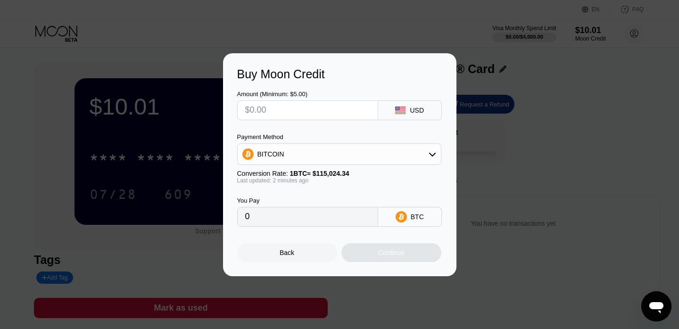  What do you see at coordinates (339, 181) in the screenshot?
I see `div: Last updated: 2 minutes ago` at bounding box center [339, 181].